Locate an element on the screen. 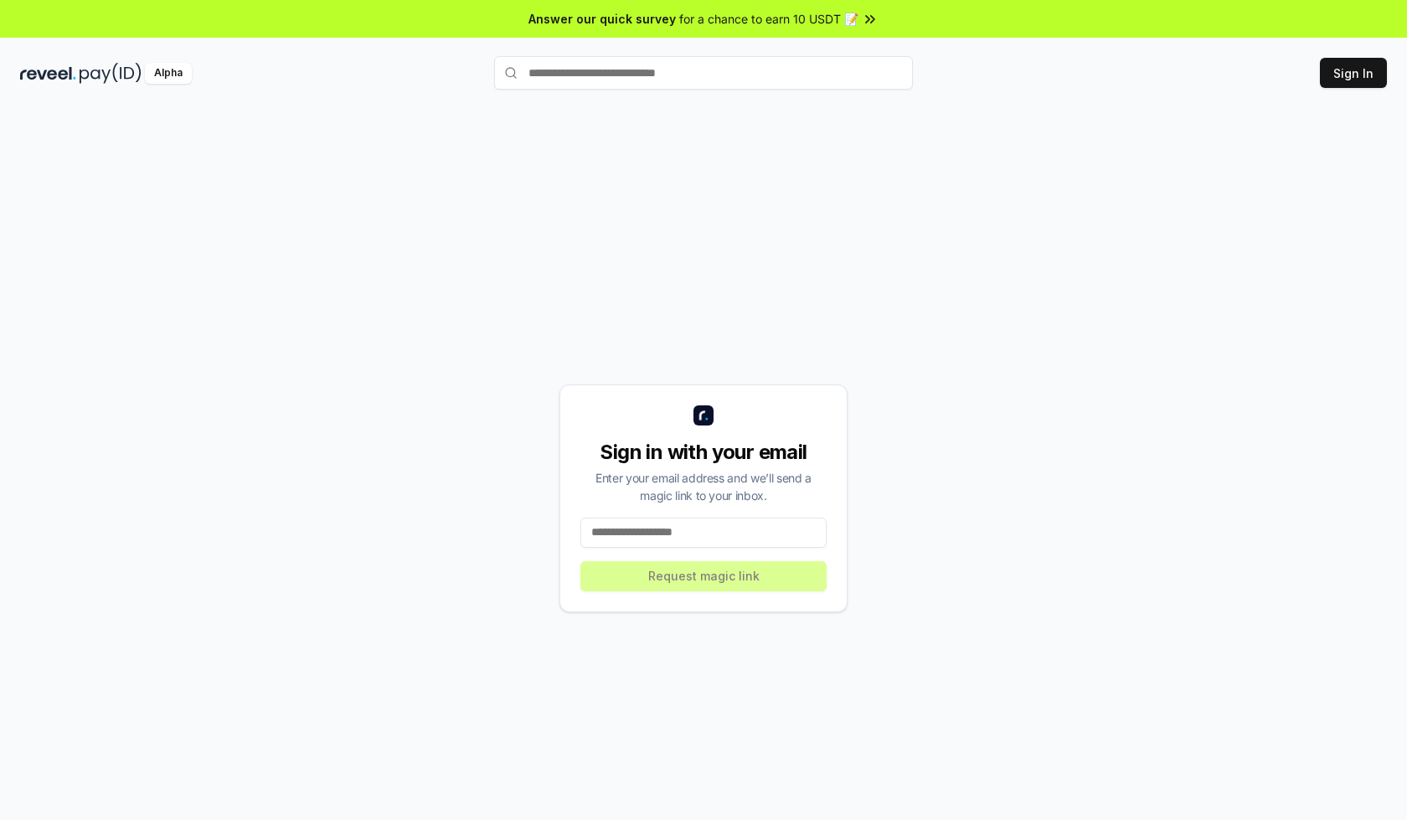 This screenshot has width=1407, height=820. button: Sign In is located at coordinates (1353, 73).